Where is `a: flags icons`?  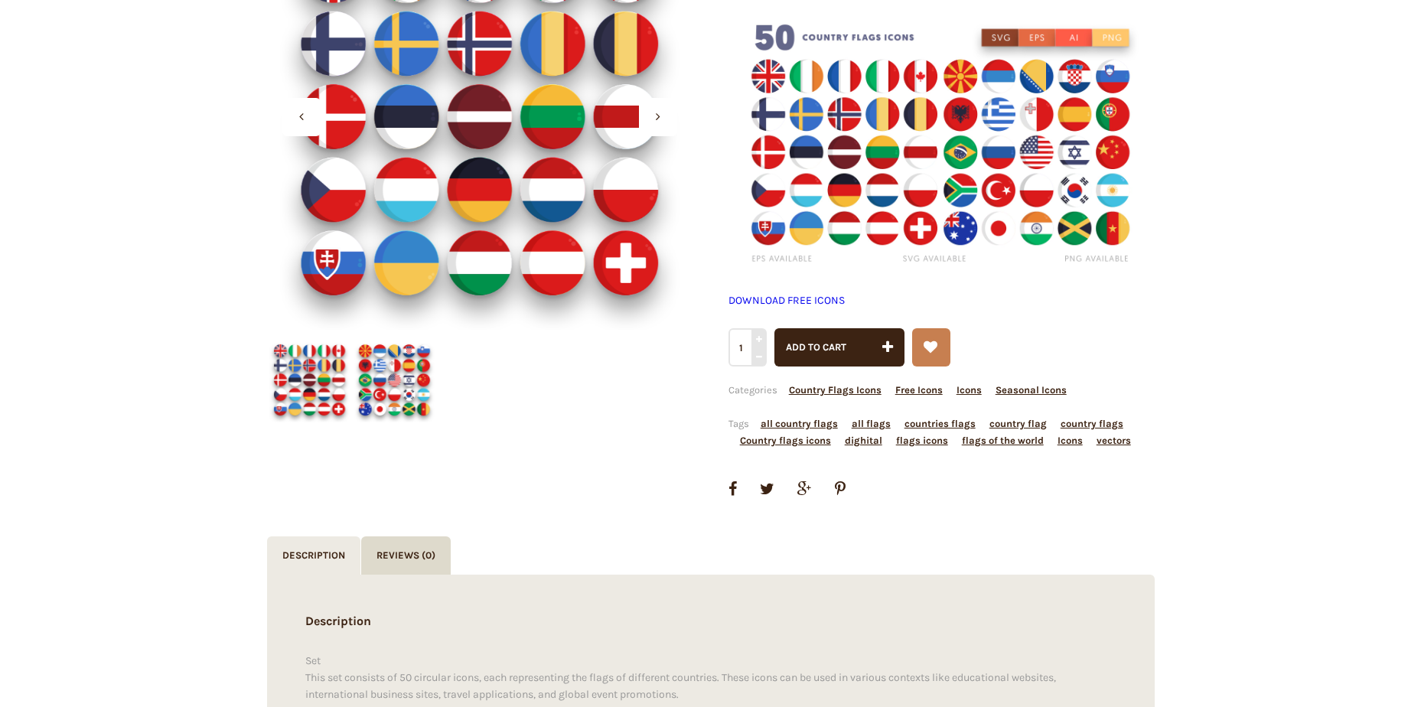 a: flags icons is located at coordinates (922, 440).